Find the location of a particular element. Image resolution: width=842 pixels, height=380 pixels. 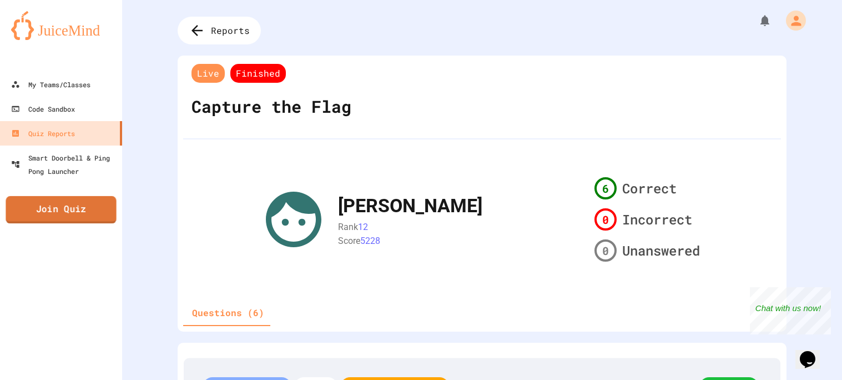

span: Reports is located at coordinates (230, 31).